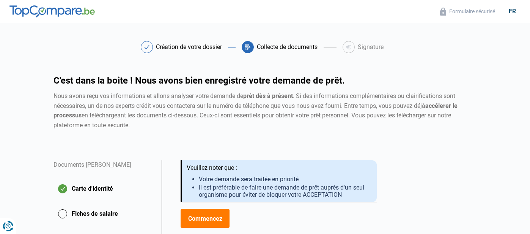 Image resolution: width=530 pixels, height=234 pixels. Describe the element at coordinates (512, 11) in the screenshot. I see `div: fr` at that location.